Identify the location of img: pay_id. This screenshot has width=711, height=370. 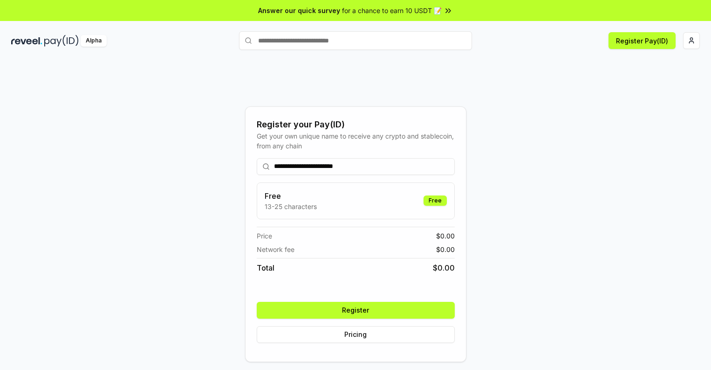
(62, 41).